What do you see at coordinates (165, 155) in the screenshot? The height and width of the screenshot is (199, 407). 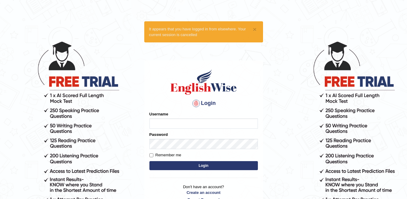 I see `label: Remember me` at bounding box center [165, 155].